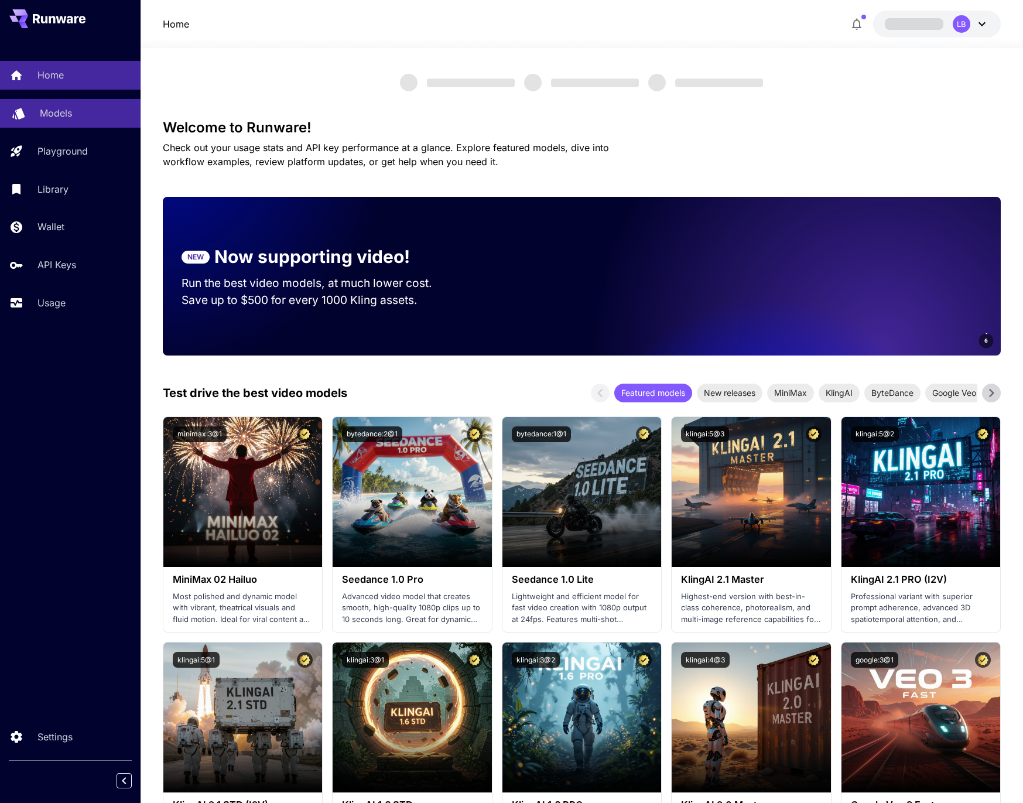 The image size is (1023, 803). I want to click on h3: KlingAI 2.1 PRO (I2V), so click(921, 579).